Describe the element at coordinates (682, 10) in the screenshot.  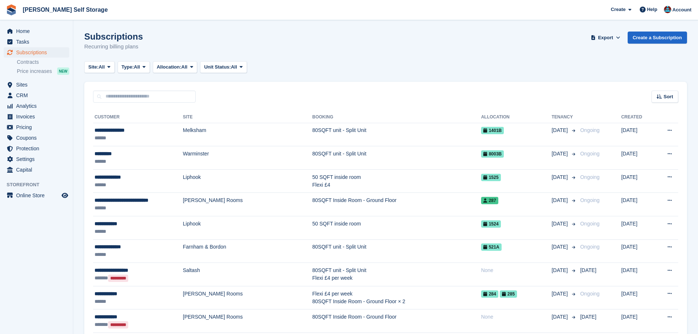
I see `span: Account` at that location.